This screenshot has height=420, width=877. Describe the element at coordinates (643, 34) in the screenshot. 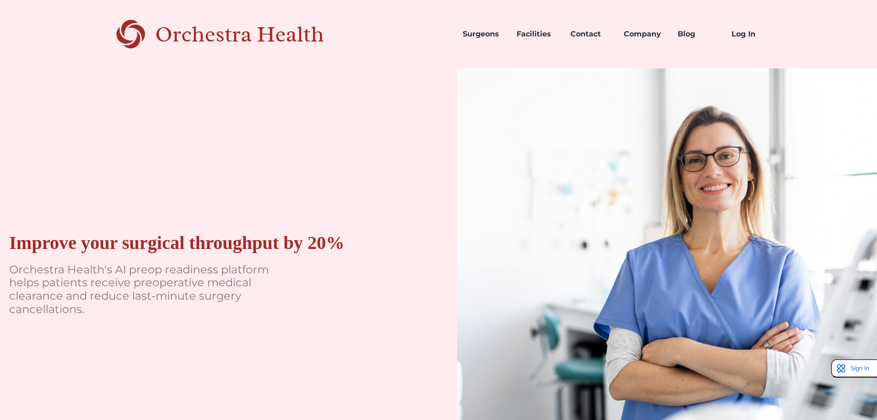

I see `a: Company` at that location.